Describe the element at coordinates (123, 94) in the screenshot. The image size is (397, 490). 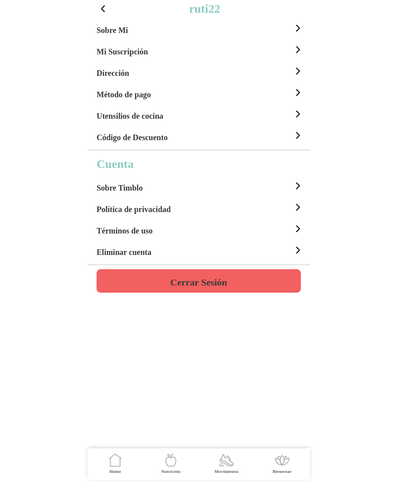
I see `h5: Método de pago` at that location.